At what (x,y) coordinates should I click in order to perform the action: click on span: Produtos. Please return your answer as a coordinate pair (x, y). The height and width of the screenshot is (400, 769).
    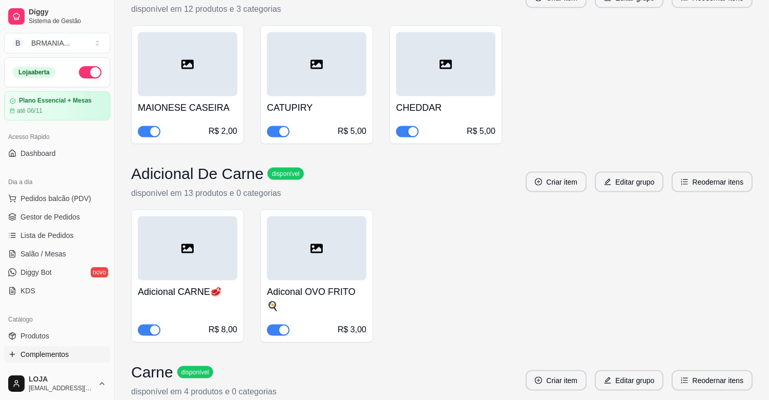
    Looking at the image, I should click on (35, 336).